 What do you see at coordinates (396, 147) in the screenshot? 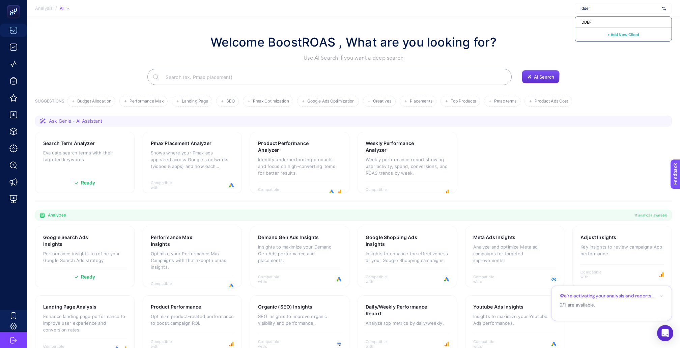
I see `h3: Weekly Performance Analyzer` at bounding box center [396, 147].